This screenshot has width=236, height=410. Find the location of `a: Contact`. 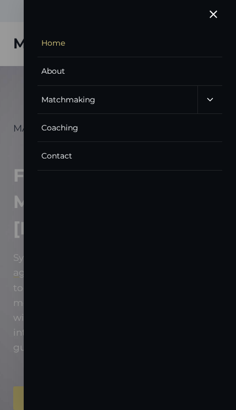

a: Contact is located at coordinates (129, 156).